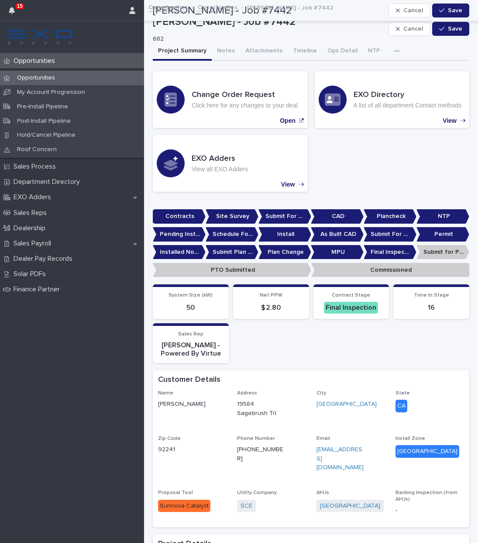 The height and width of the screenshot is (543, 478). What do you see at coordinates (443, 234) in the screenshot?
I see `p: Permit` at bounding box center [443, 234].